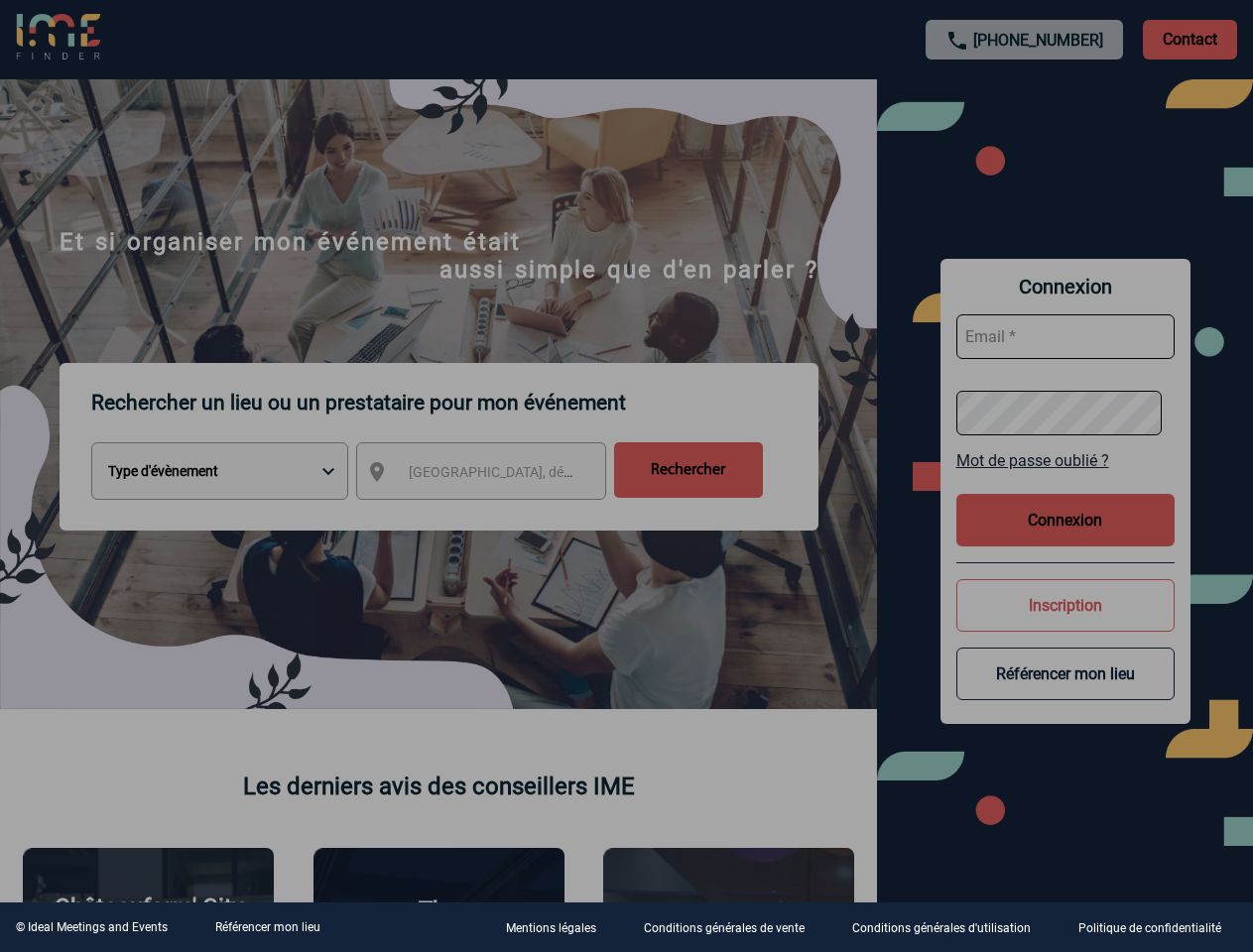  I want to click on p: Conditions générales d'utilisation, so click(941, 929).